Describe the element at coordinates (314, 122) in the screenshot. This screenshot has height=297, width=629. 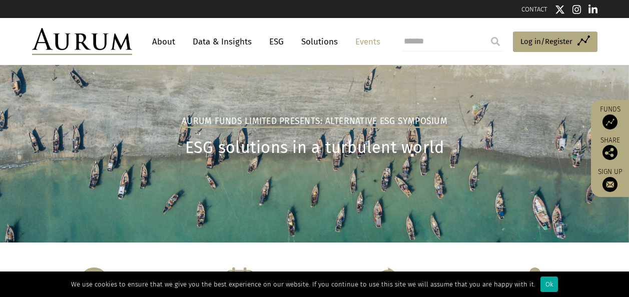
I see `h2: Aurum Funds Limited Presents: Alternative ESG Symposium` at that location.